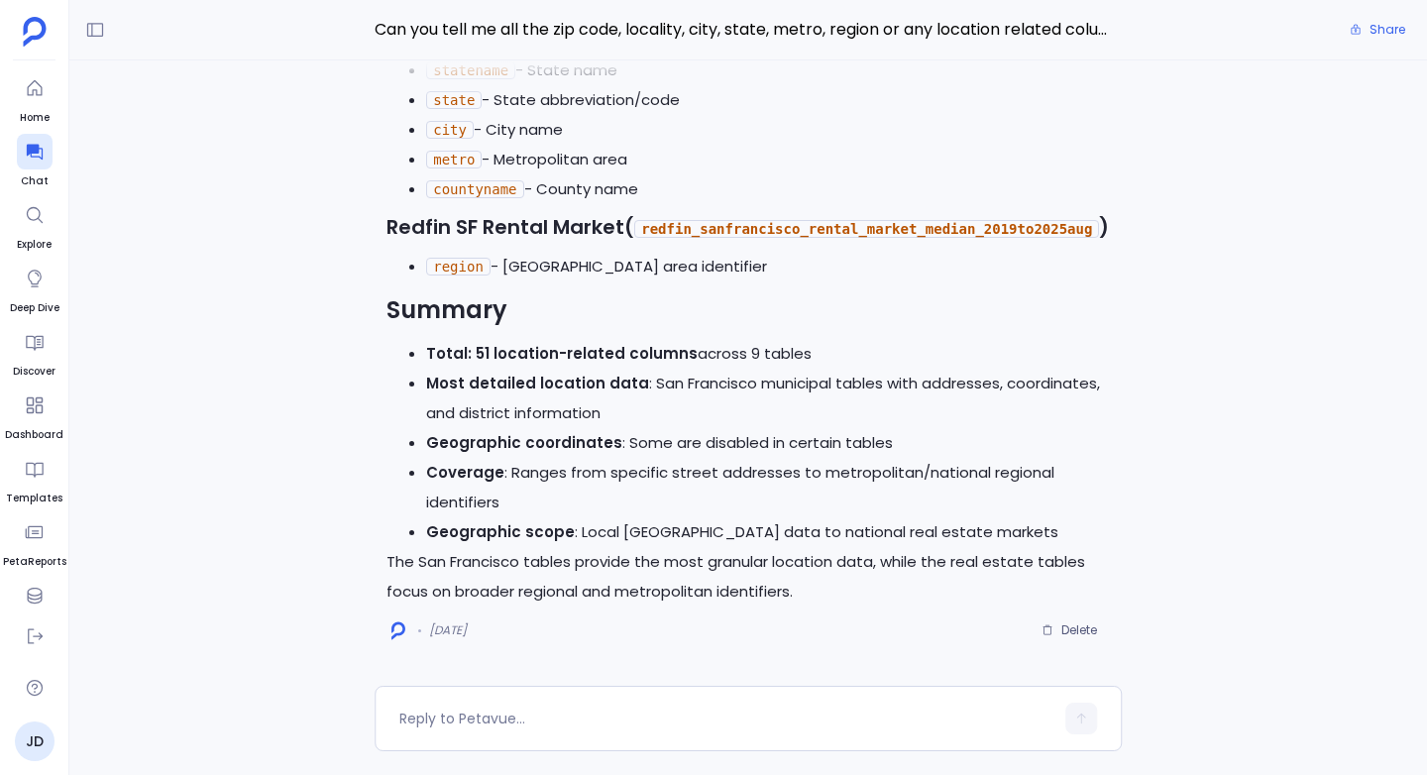 The height and width of the screenshot is (775, 1427). What do you see at coordinates (34, 499) in the screenshot?
I see `span: Templates` at bounding box center [34, 499].